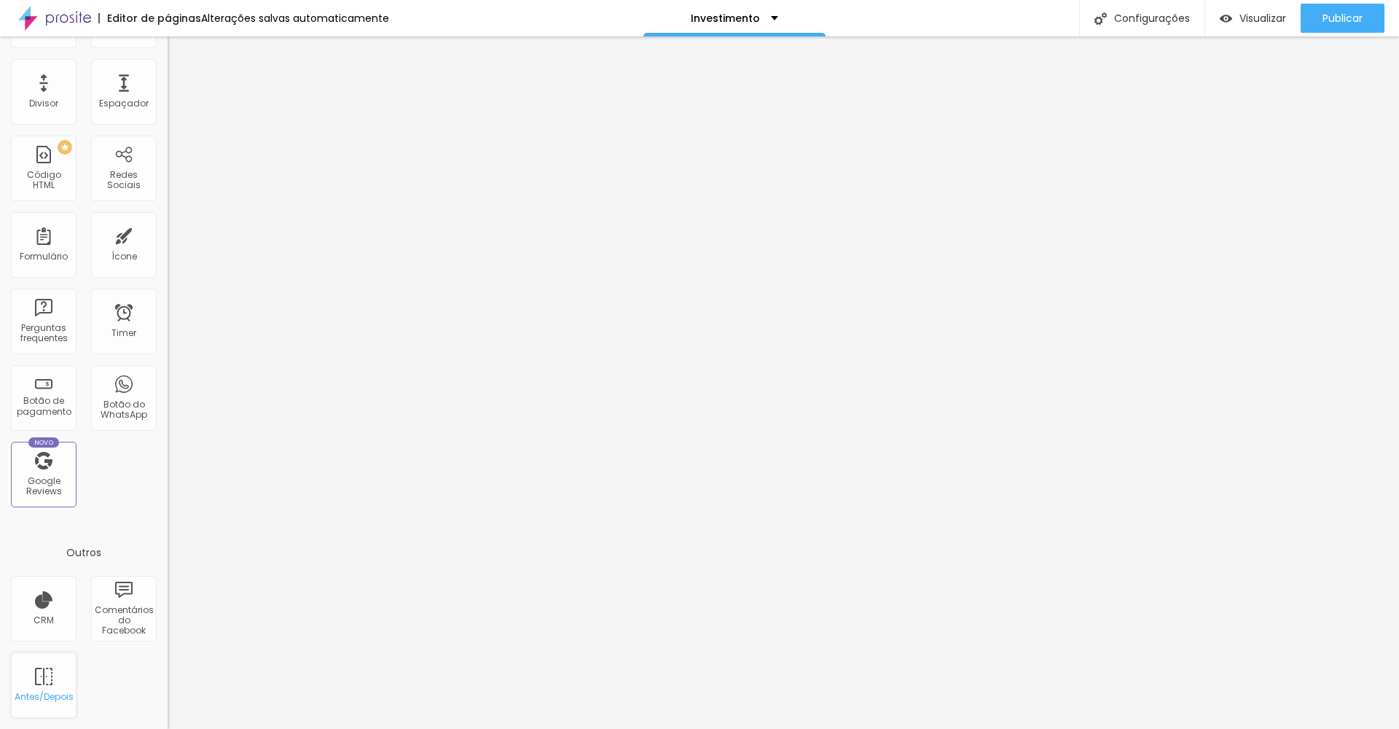 The image size is (1399, 729). Describe the element at coordinates (44, 103) in the screenshot. I see `div: Divisor` at that location.